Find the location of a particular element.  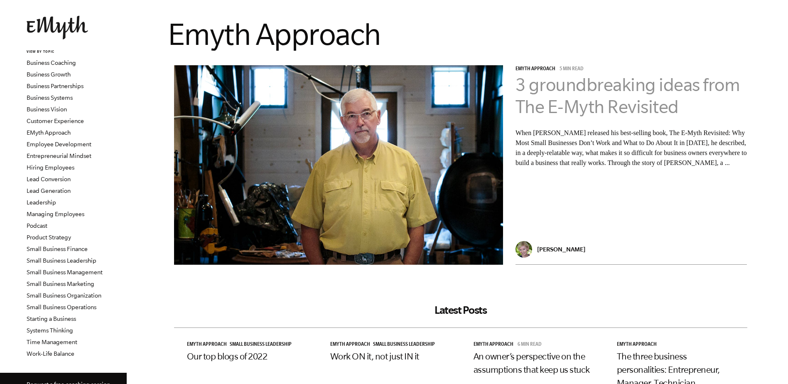

a: Business Coaching is located at coordinates (51, 63).